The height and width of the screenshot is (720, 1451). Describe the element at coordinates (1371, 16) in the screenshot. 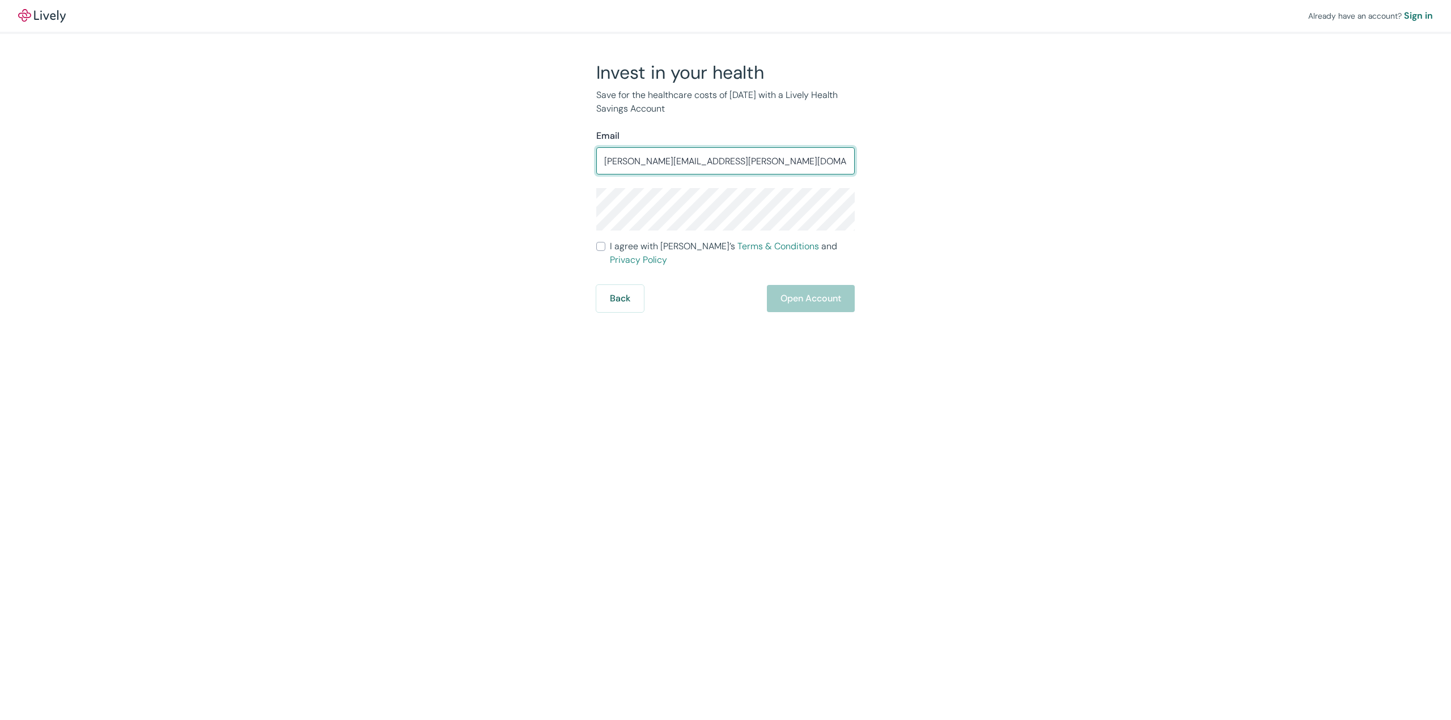

I see `div: Already have an account?` at that location.